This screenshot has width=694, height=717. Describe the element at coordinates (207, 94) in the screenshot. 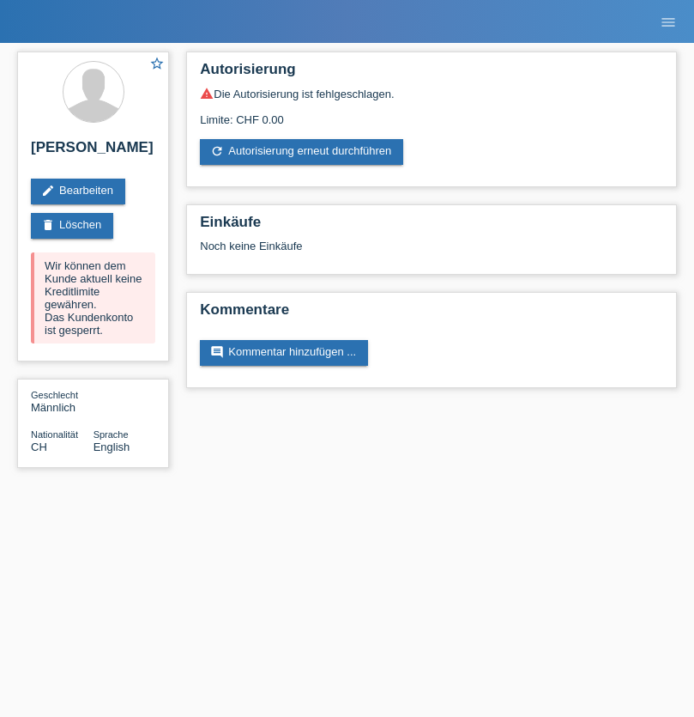

I see `i: warning` at that location.